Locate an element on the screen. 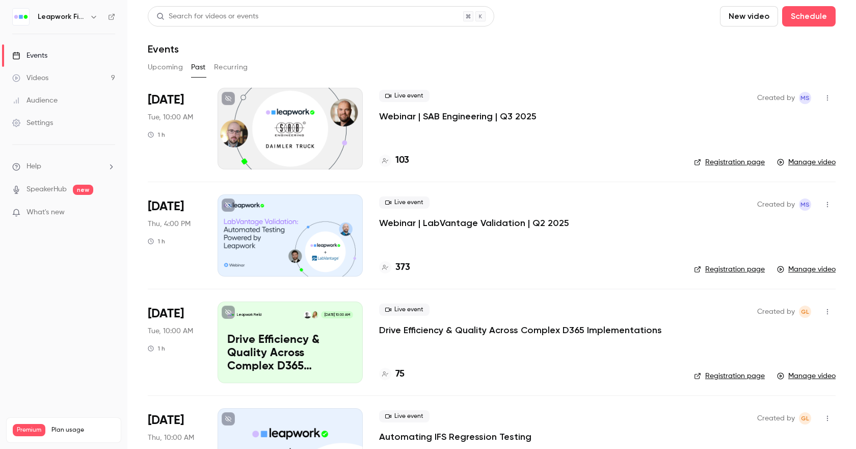 This screenshot has height=449, width=856. span: What's new is located at coordinates (45, 212).